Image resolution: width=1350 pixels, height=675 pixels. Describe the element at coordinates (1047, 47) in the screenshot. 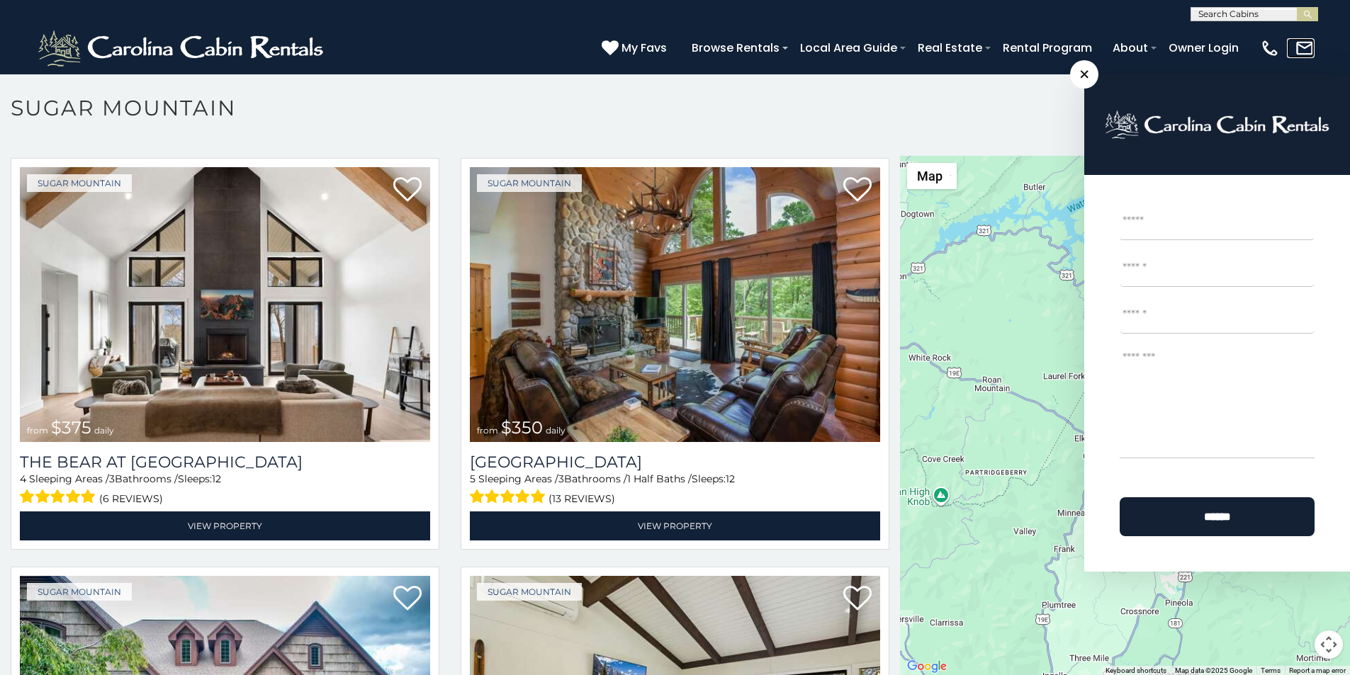

I see `a: Rental Program` at that location.